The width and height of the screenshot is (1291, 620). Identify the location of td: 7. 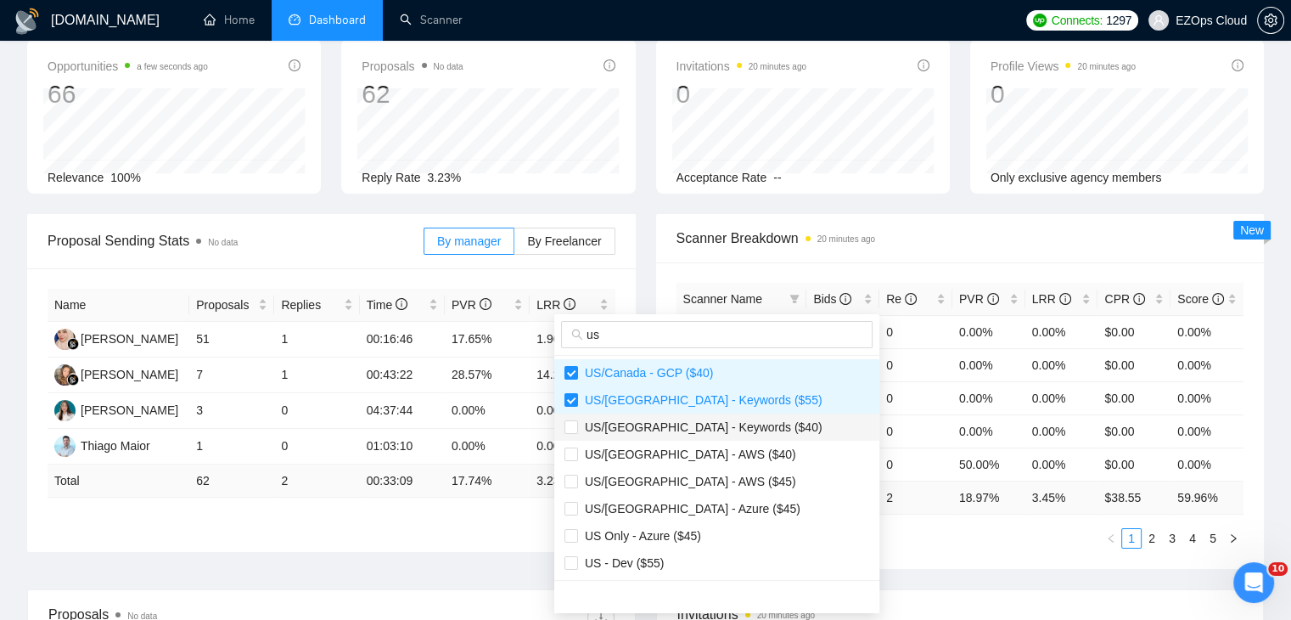
(232, 375).